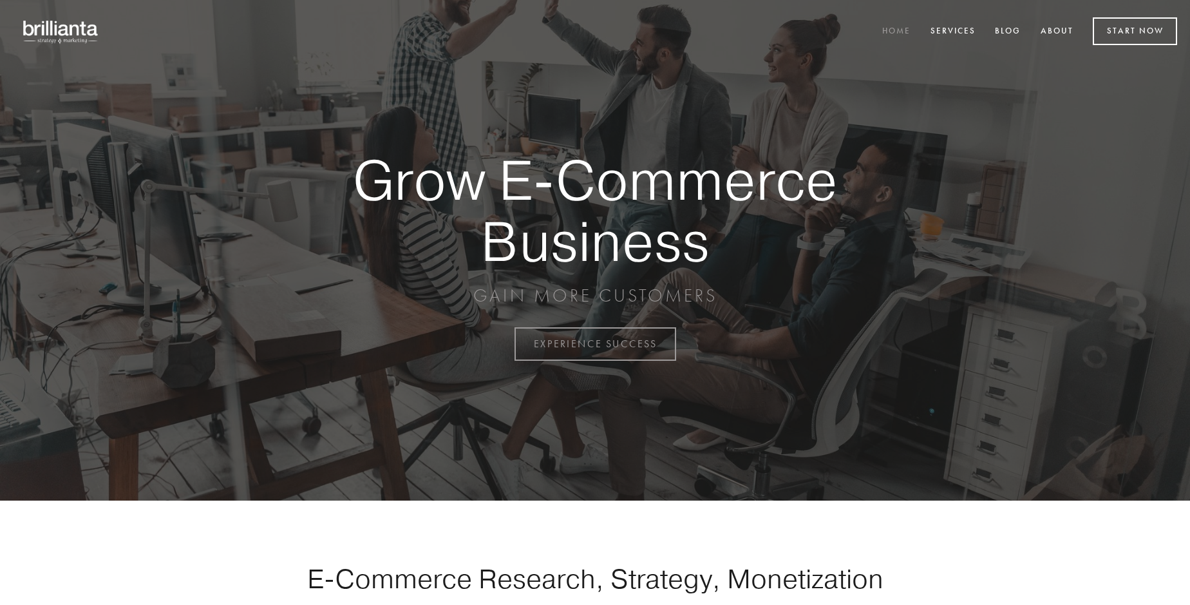 The height and width of the screenshot is (605, 1190). I want to click on a: Start Now, so click(1134, 31).